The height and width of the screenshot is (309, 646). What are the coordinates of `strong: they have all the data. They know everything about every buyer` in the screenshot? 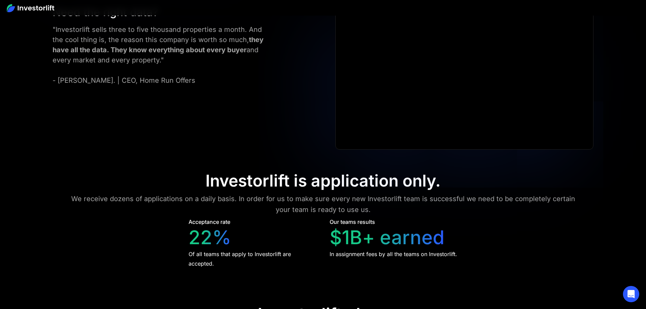 It's located at (158, 45).